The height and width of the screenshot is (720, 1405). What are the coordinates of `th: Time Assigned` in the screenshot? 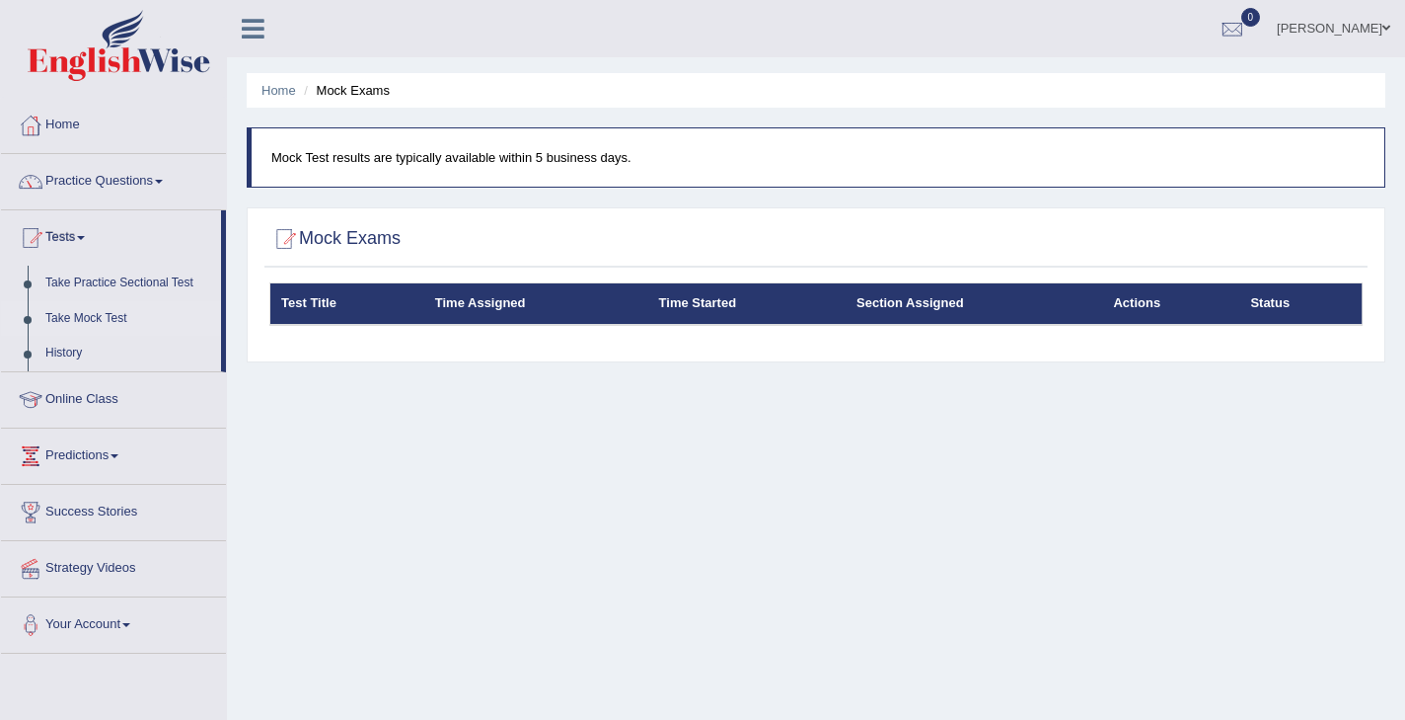 It's located at (536, 304).